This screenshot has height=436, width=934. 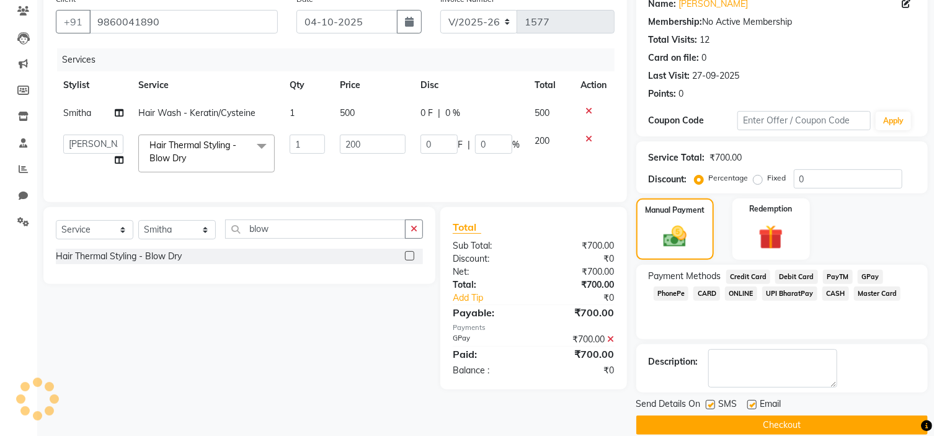 What do you see at coordinates (496, 298) in the screenshot?
I see `a: Add Tip` at bounding box center [496, 298].